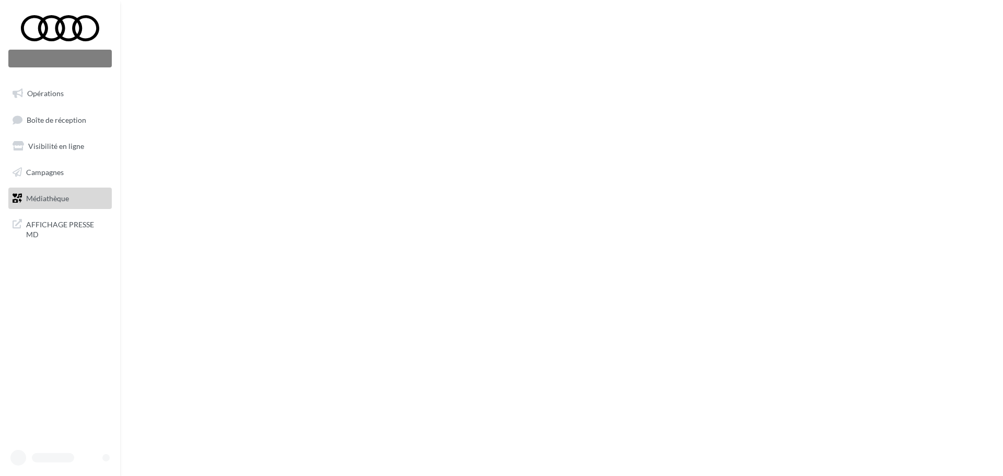  Describe the element at coordinates (45, 172) in the screenshot. I see `span: Campagnes` at that location.